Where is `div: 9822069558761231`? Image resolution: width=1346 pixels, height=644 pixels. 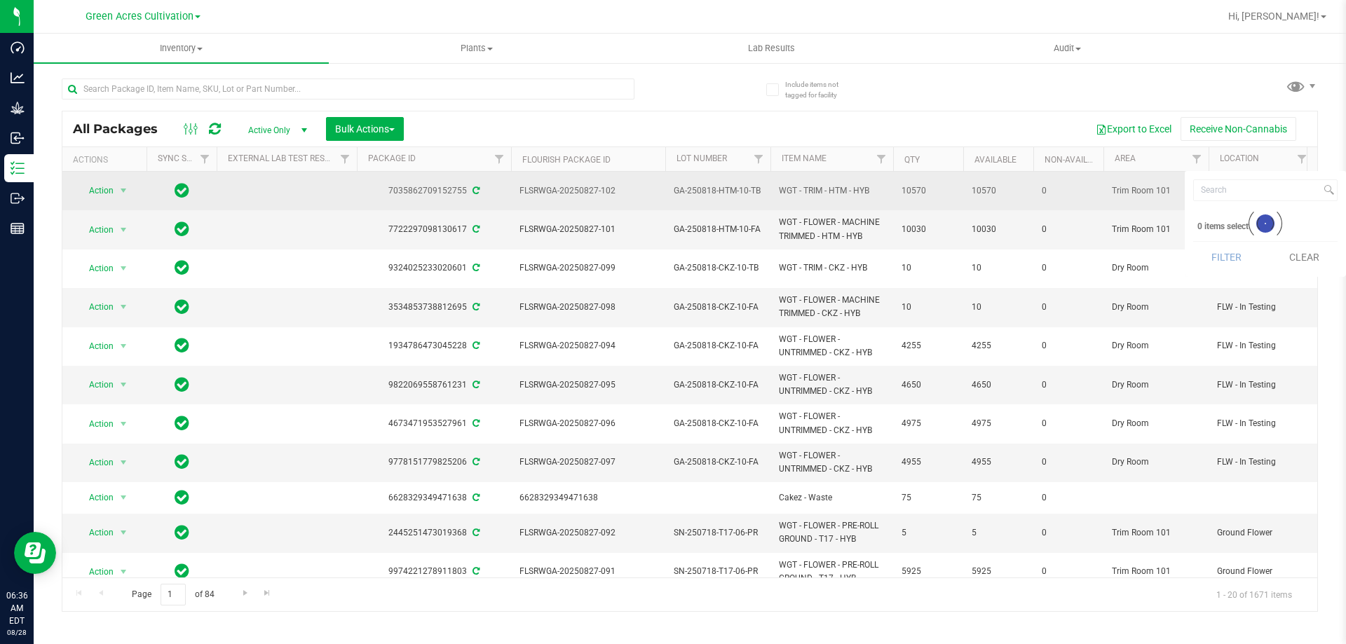
div: 9822069558761231 is located at coordinates (434, 385).